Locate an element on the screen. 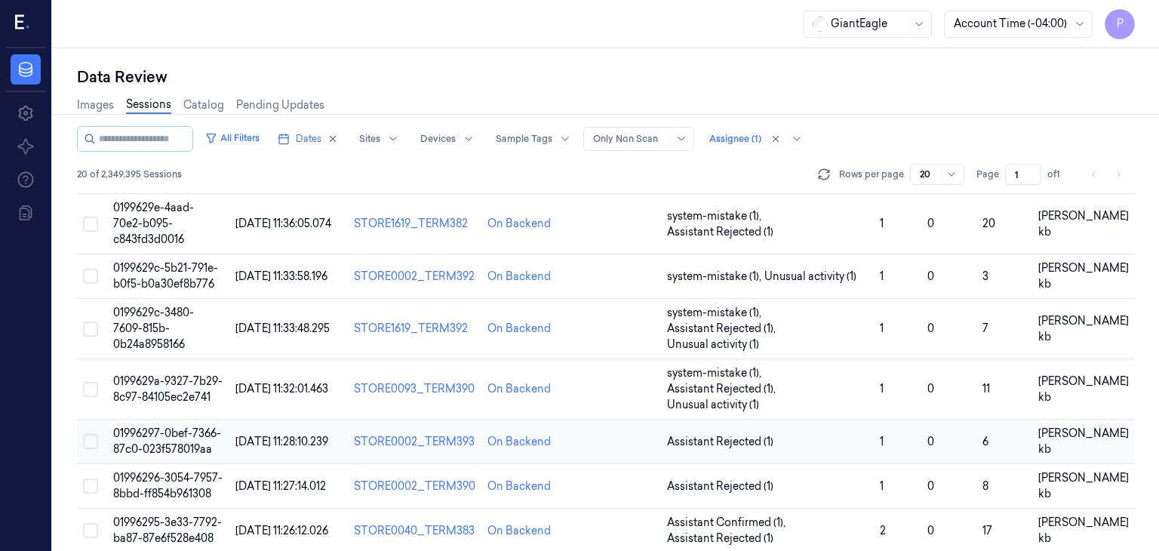 The height and width of the screenshot is (551, 1159). div: STORE0093_TERM390 is located at coordinates (414, 389).